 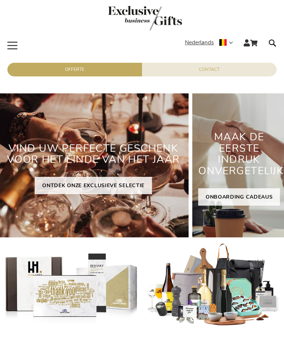 I want to click on a: ONBOARDING CADEAUS, so click(x=239, y=197).